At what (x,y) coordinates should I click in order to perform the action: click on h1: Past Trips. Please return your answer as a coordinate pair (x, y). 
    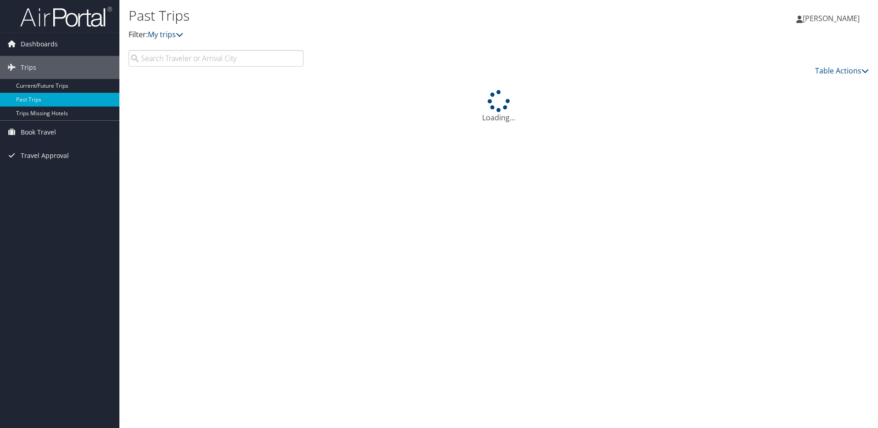
    Looking at the image, I should click on (375, 16).